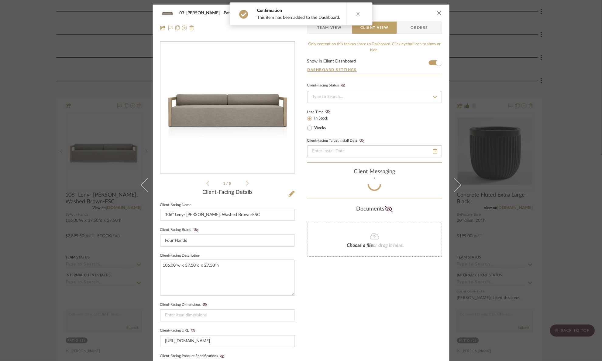  What do you see at coordinates (374, 210) in the screenshot?
I see `div: Documents` at bounding box center [374, 210].